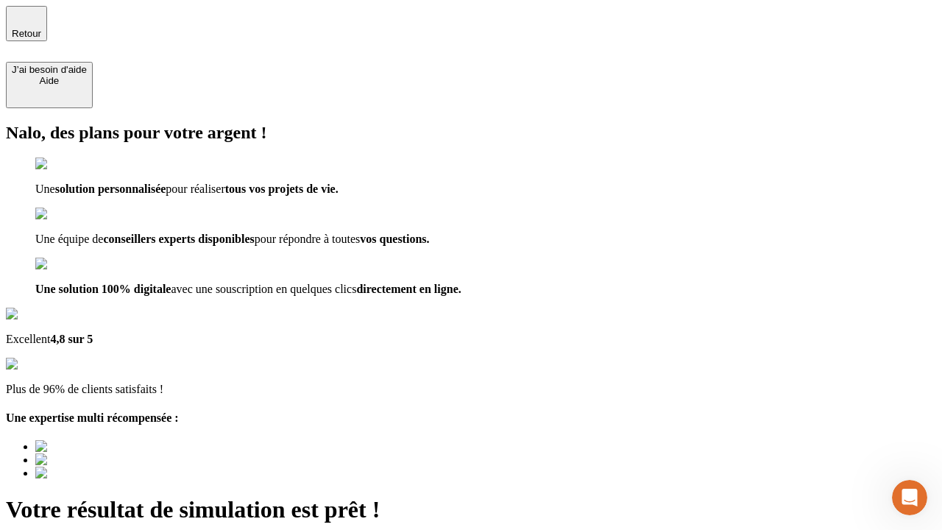 The height and width of the screenshot is (530, 942). Describe the element at coordinates (394, 238) in the screenshot. I see `span: vos questions.` at that location.